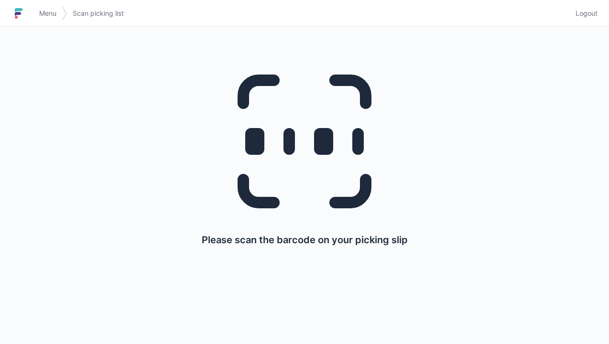 This screenshot has height=344, width=609. I want to click on a: Logout, so click(583, 13).